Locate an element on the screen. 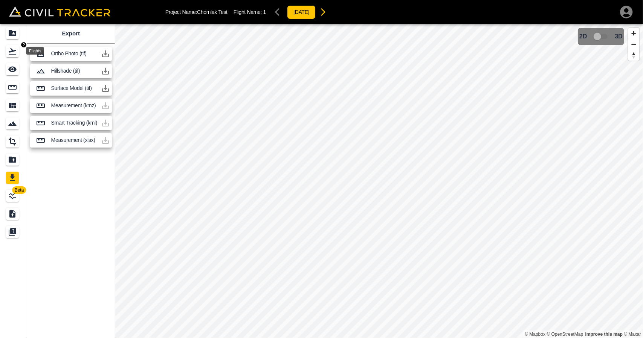 The height and width of the screenshot is (338, 643). div: Flights is located at coordinates (35, 51).